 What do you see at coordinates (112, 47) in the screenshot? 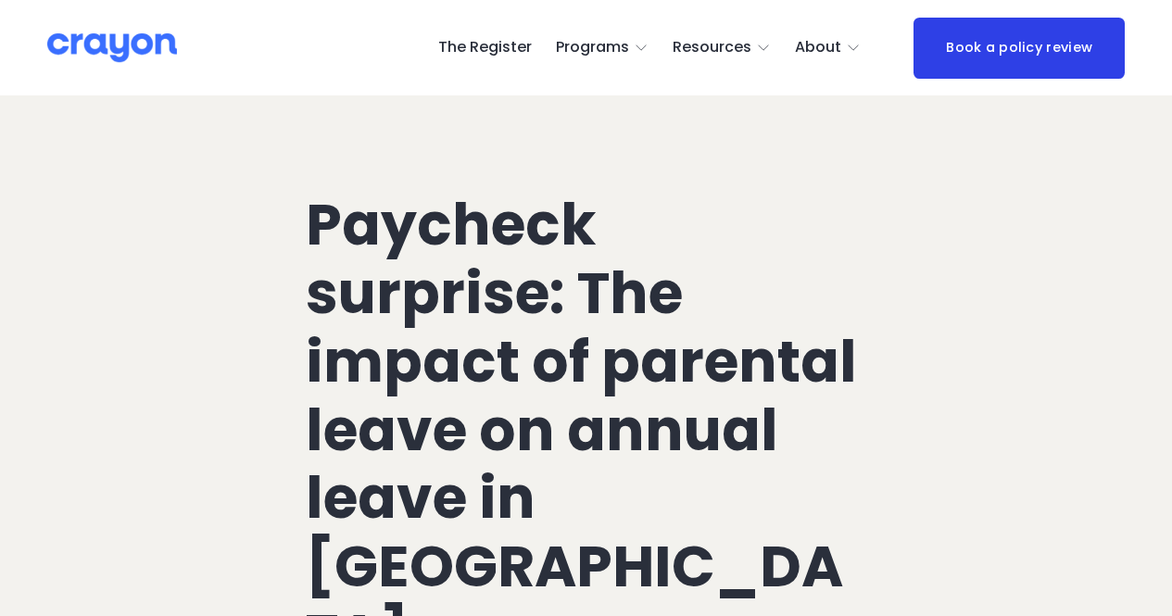
I see `img: Crayon` at bounding box center [112, 47].